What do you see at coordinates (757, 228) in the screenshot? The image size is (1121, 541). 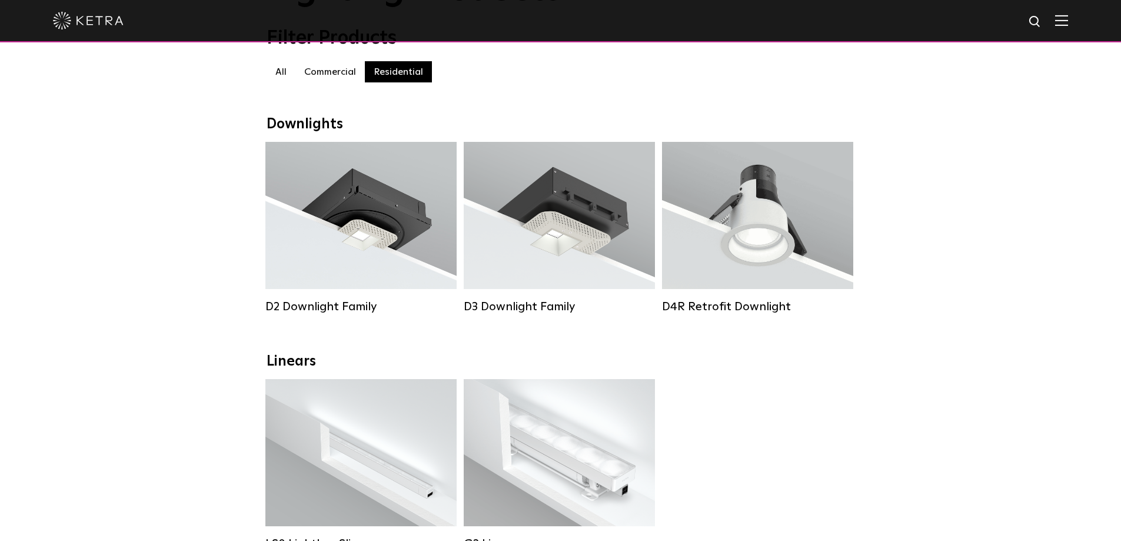 I see `a: D4R Retrofit Downlight Lumen Output:800Colors:White / BlackBeam Angles:15° / 25° / 40° / 60°Watta...` at bounding box center [757, 228].